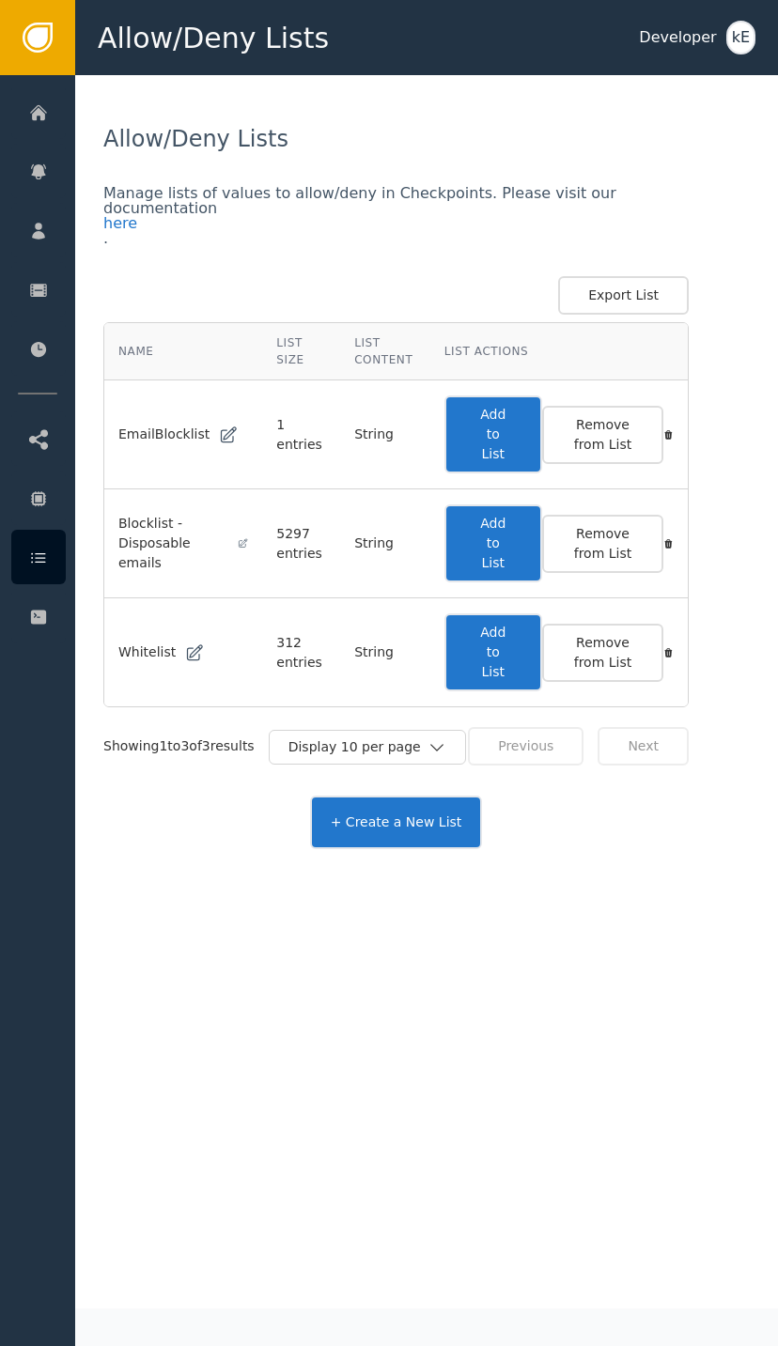 This screenshot has width=778, height=1346. What do you see at coordinates (395, 224) in the screenshot?
I see `a: here` at bounding box center [395, 224].